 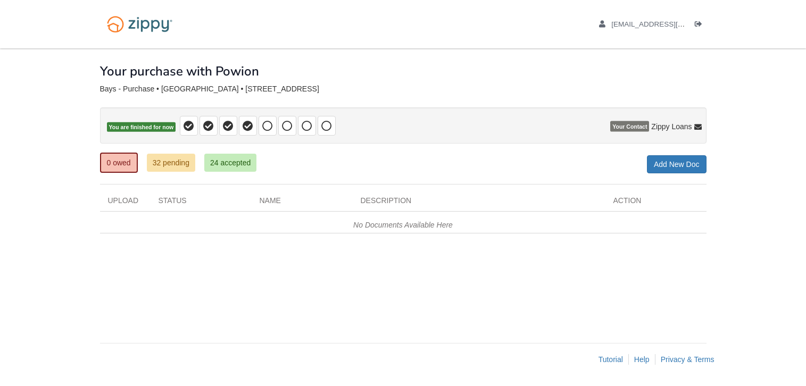 What do you see at coordinates (179, 71) in the screenshot?
I see `h1: Your purchase with Powion` at bounding box center [179, 71].